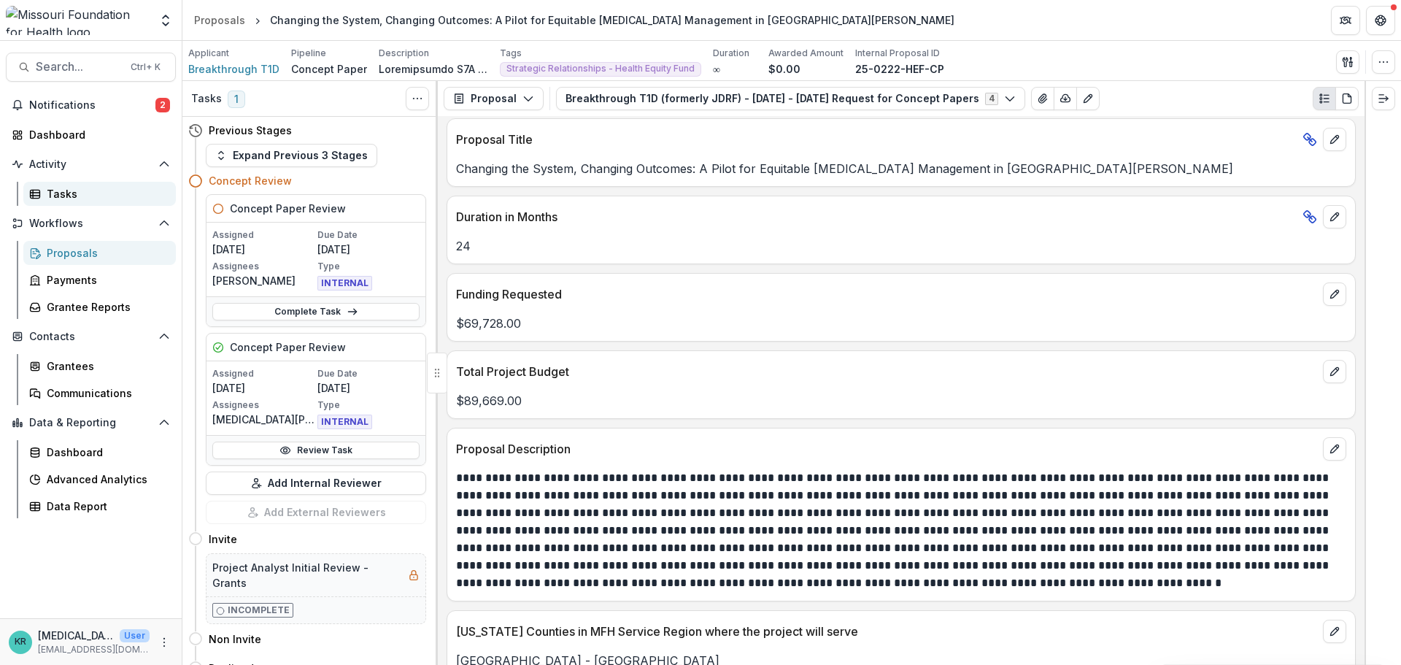 The width and height of the screenshot is (1401, 665). Describe the element at coordinates (897, 53) in the screenshot. I see `p: Internal Proposal ID` at that location.